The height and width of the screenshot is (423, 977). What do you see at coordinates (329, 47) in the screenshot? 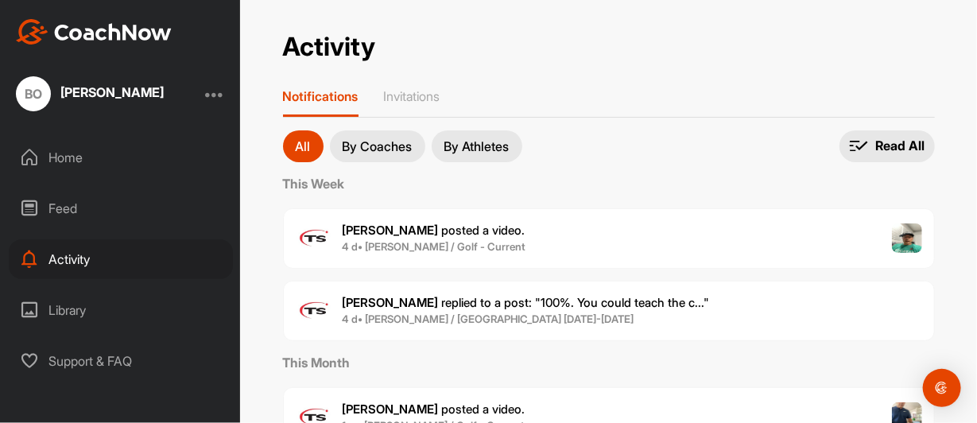
I see `h2: Activity` at bounding box center [329, 47].